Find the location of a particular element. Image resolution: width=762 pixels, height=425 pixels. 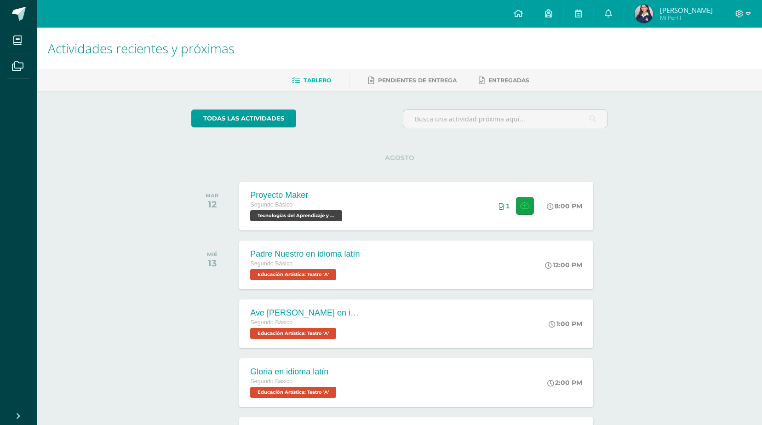

span: Tecnologías del Aprendizaje y la Comunicación 'A' is located at coordinates (296, 216).